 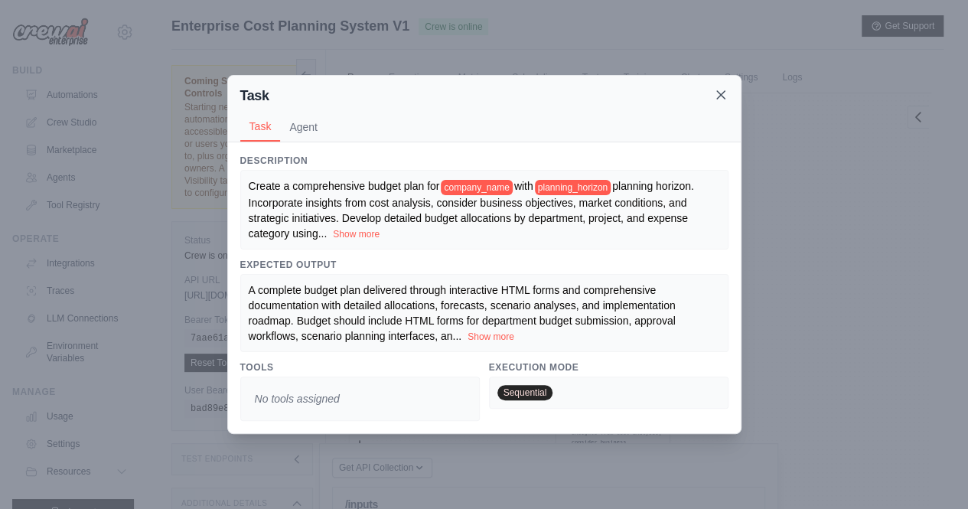 What do you see at coordinates (360, 367) in the screenshot?
I see `h3: Tools` at bounding box center [360, 367].